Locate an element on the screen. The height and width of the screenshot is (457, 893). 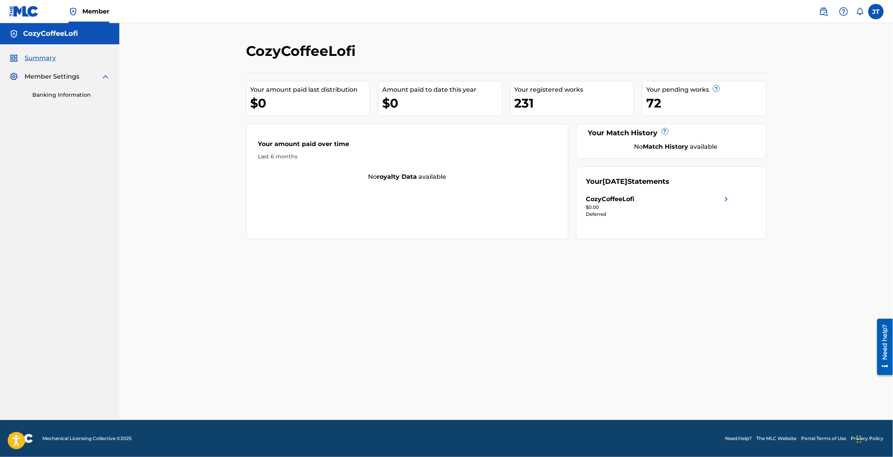
a: CozyCoffeeLofiright chevron icon$0.00Deferred is located at coordinates (659, 206).